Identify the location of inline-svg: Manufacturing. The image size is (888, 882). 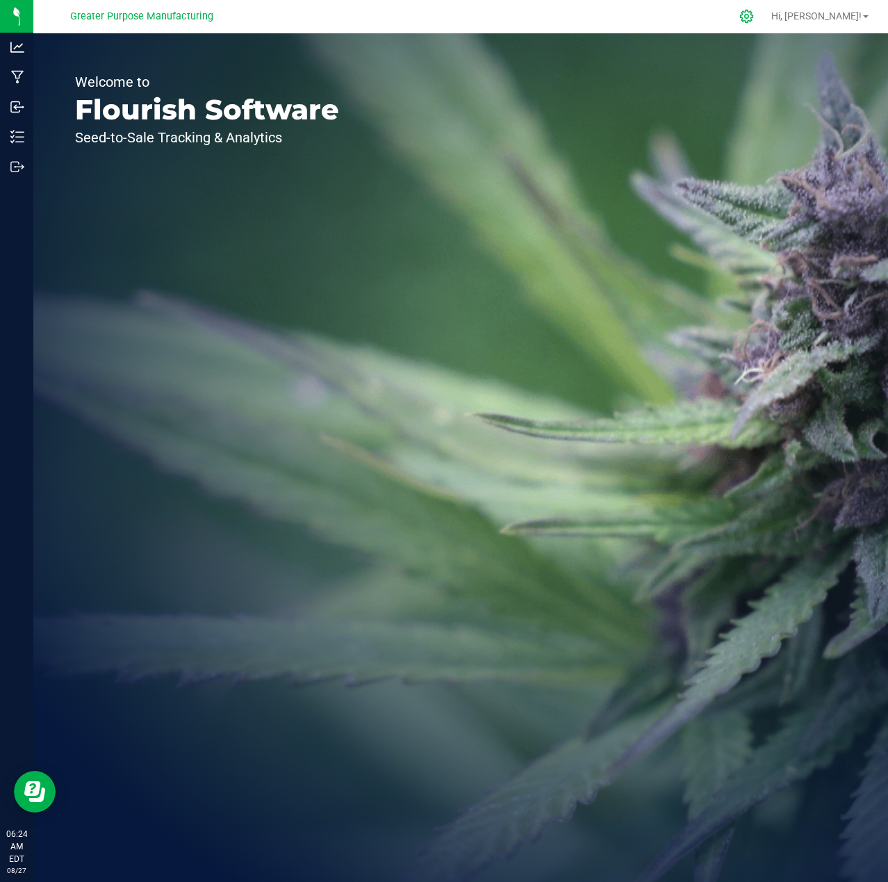
(17, 77).